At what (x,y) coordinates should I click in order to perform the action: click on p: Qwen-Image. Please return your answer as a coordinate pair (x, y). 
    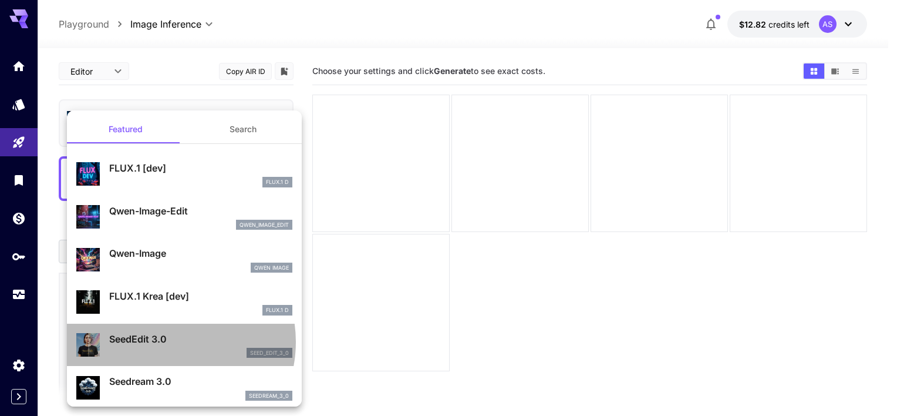
    Looking at the image, I should click on (201, 253).